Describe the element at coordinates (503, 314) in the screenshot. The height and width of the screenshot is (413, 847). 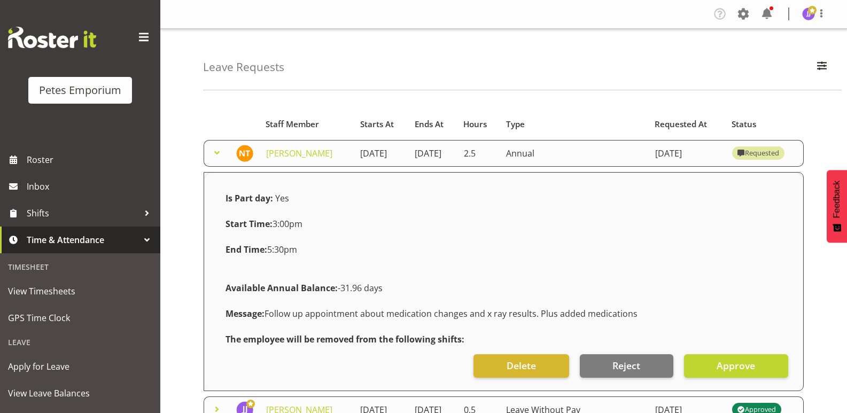
I see `div: Follow up appointment about medication changes and x ray results. Plus added medications` at that location.